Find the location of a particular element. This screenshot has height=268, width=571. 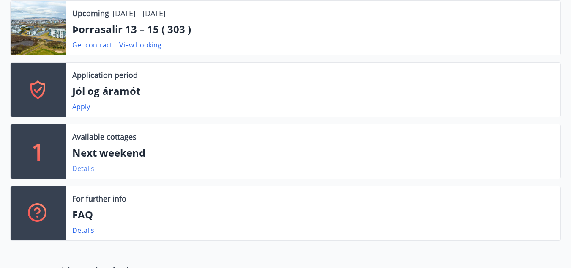

p: Next weekend is located at coordinates (313, 153).